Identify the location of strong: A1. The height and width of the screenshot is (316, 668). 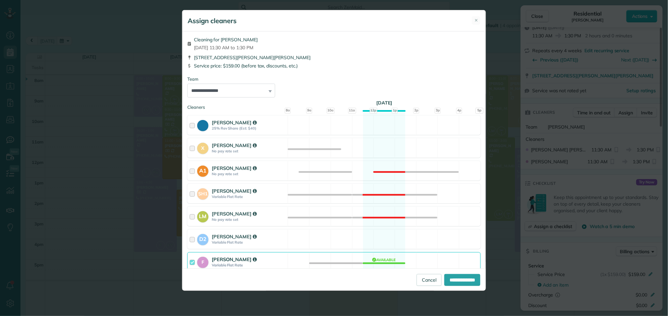
(203, 170).